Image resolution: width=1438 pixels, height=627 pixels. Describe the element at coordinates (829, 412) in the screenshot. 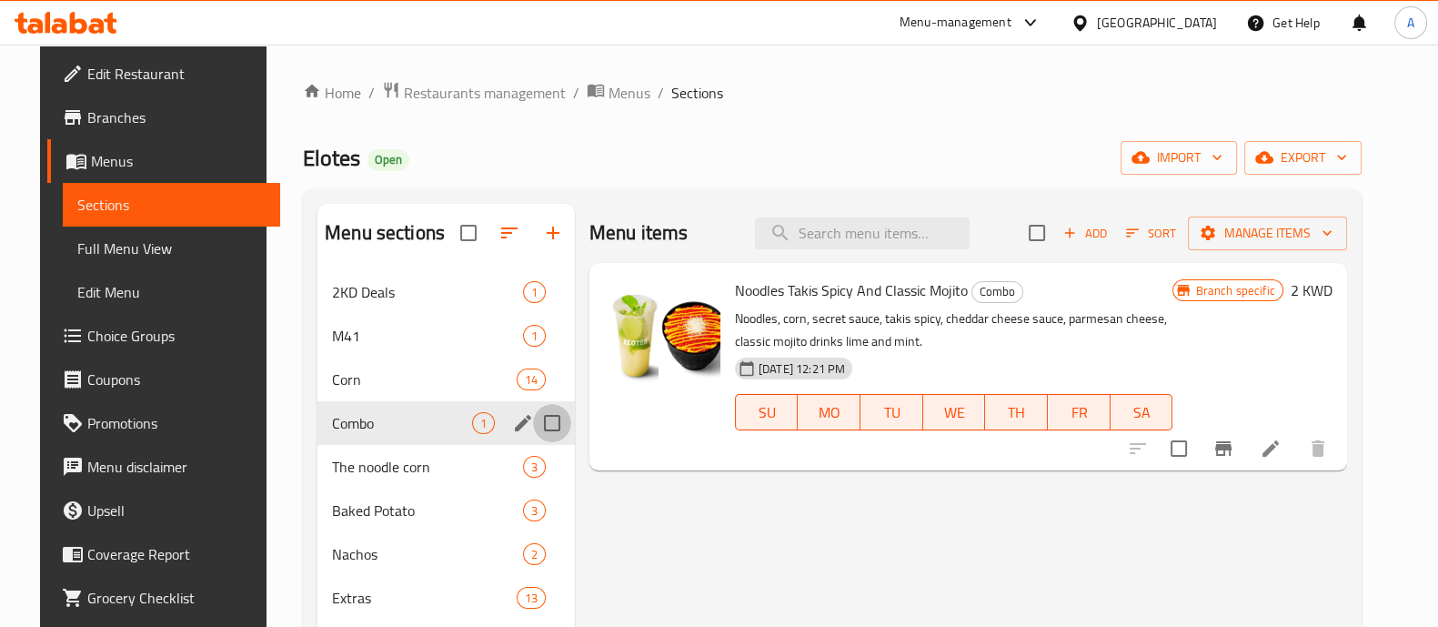

I see `button: MO` at that location.